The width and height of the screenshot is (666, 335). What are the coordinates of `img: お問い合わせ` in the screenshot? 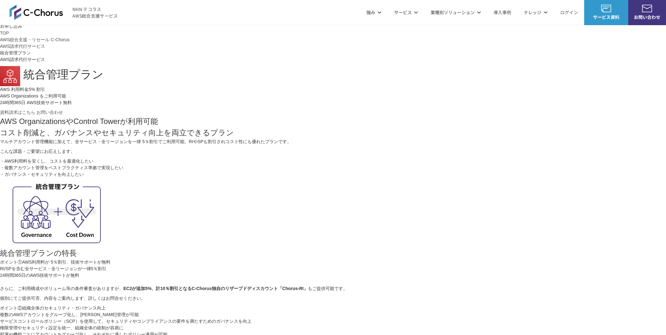 It's located at (647, 9).